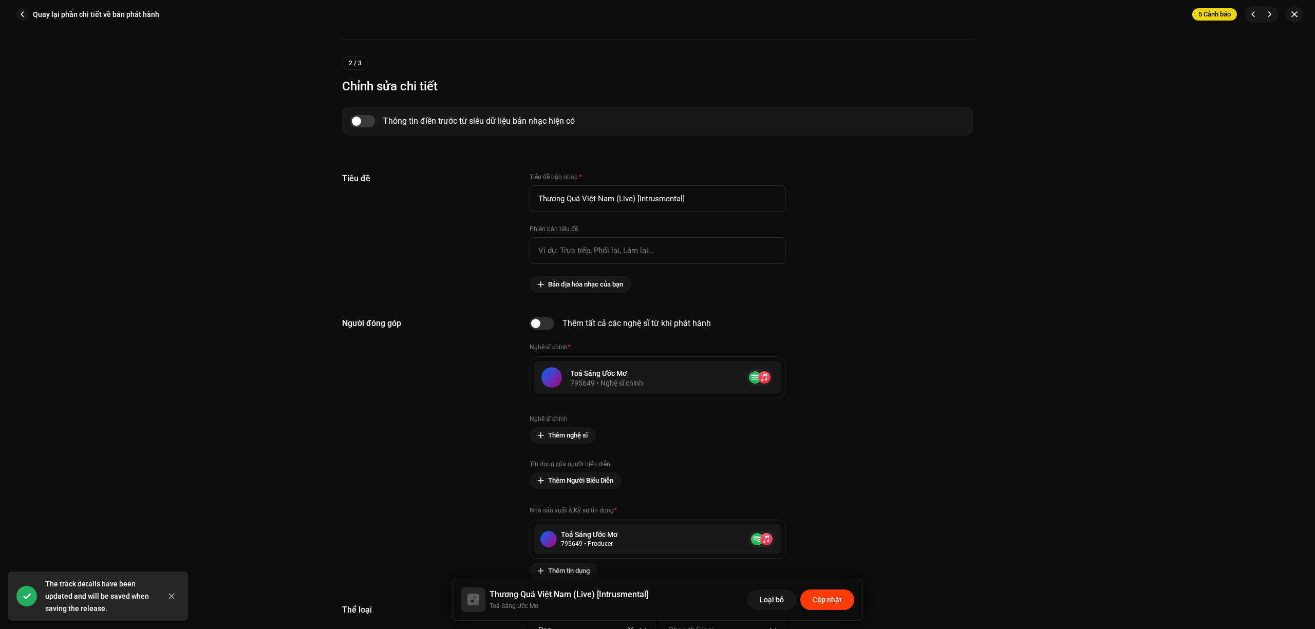  What do you see at coordinates (355, 63) in the screenshot?
I see `span: 2 / 3` at bounding box center [355, 63].